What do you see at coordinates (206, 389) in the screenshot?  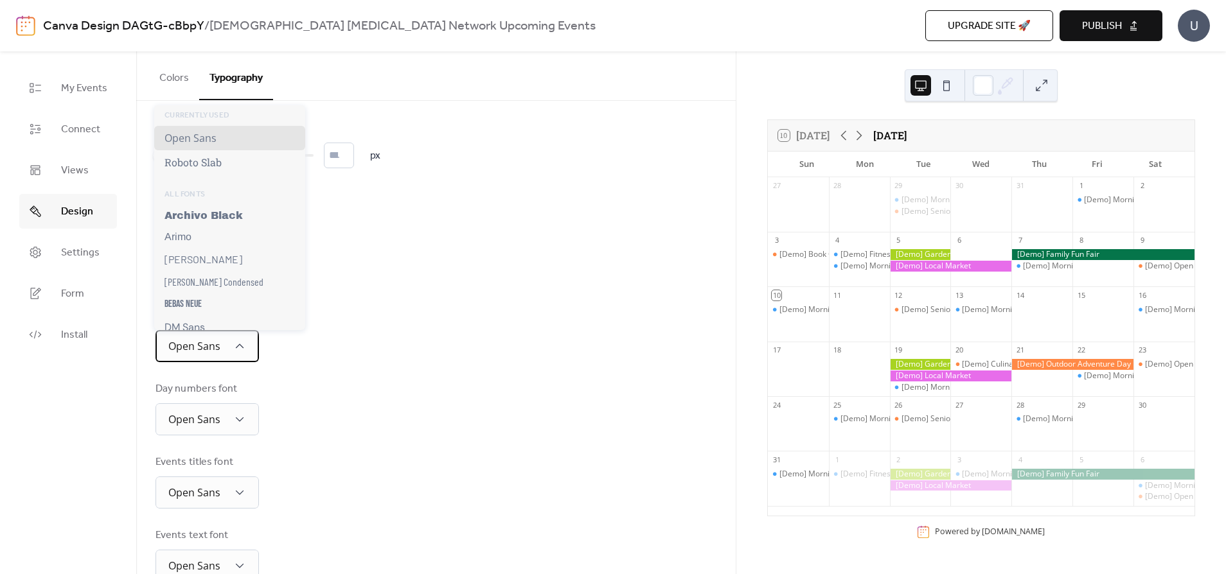 I see `div: Day numbers font` at bounding box center [206, 389].